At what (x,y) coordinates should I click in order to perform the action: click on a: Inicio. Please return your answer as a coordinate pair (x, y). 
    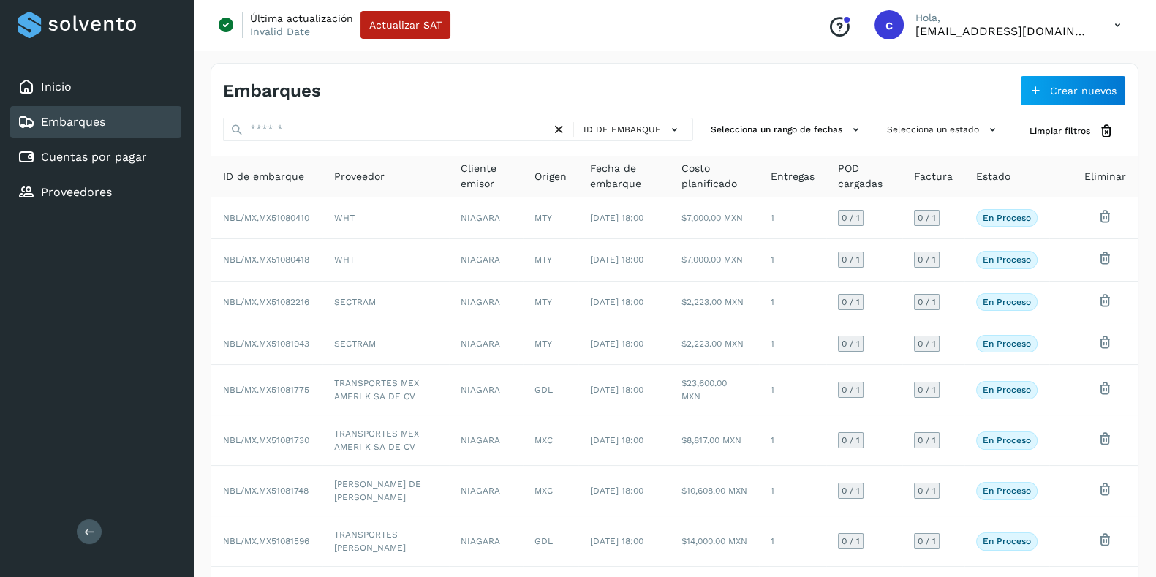
    Looking at the image, I should click on (56, 86).